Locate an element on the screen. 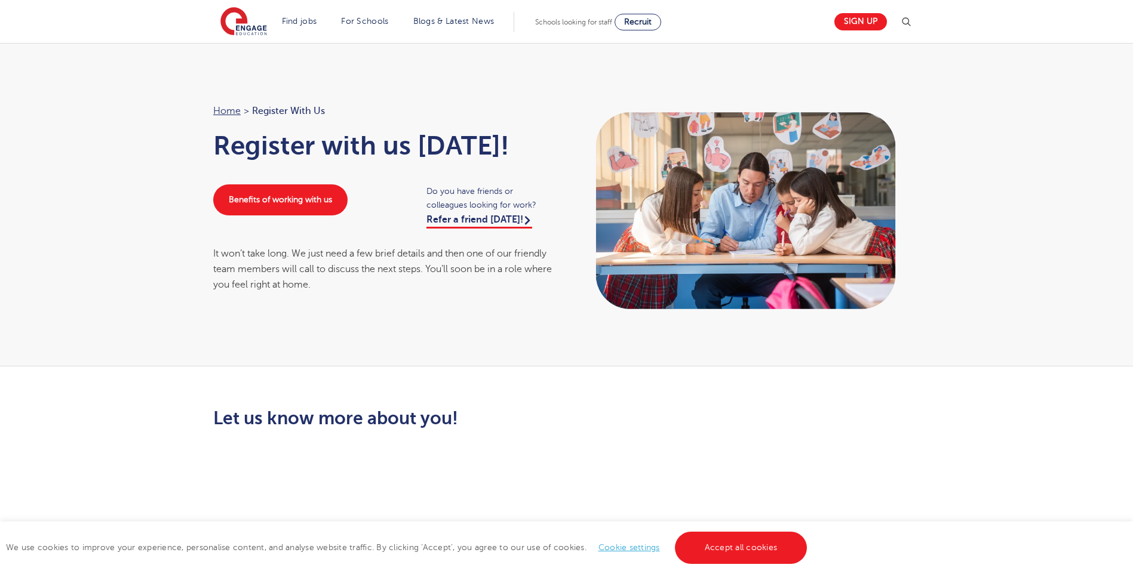 The width and height of the screenshot is (1133, 574). a: Benefits of working with us is located at coordinates (280, 200).